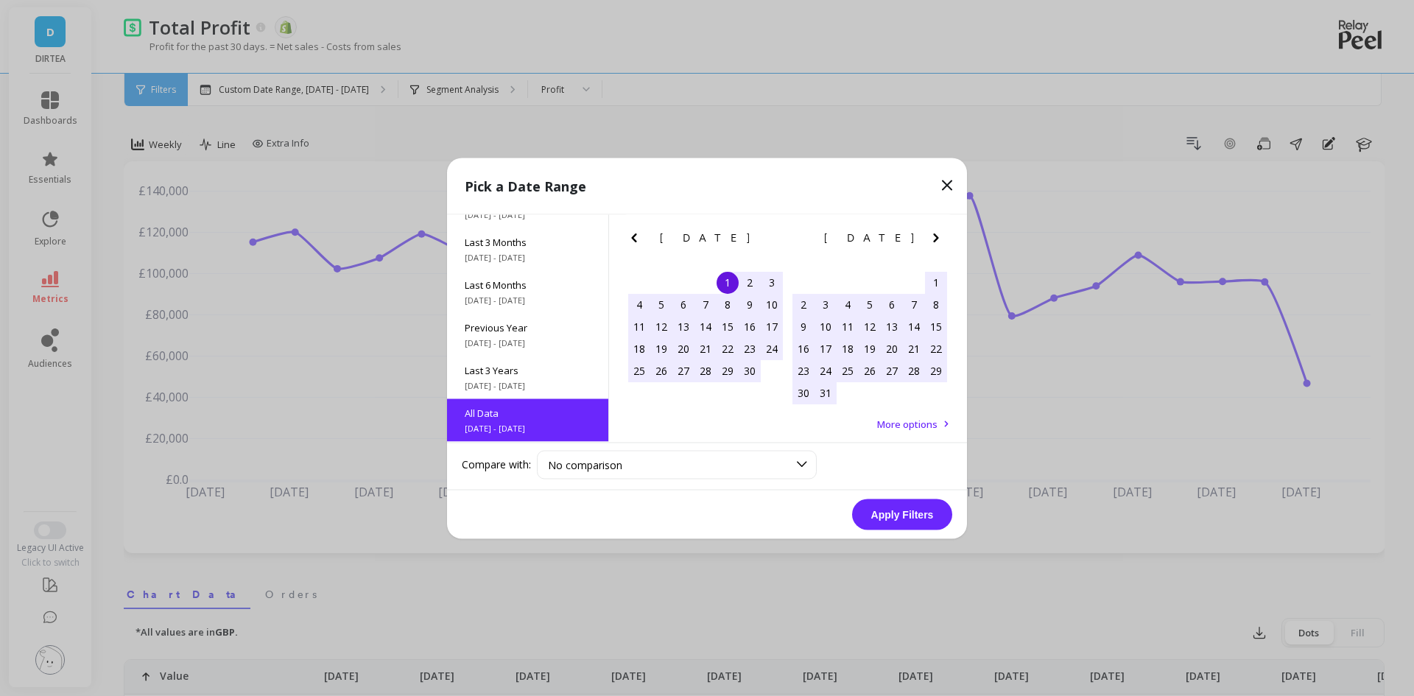 This screenshot has width=1414, height=696. What do you see at coordinates (661, 326) in the screenshot?
I see `div: Choose Monday, June 12th, 2017` at bounding box center [661, 326].